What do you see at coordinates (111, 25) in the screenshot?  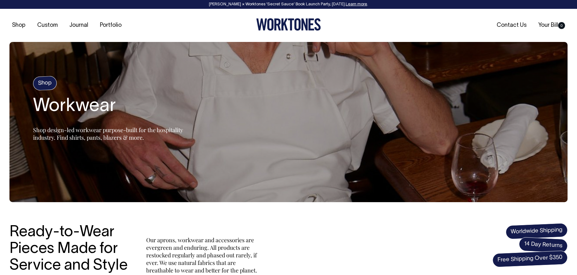 I see `a: Portfolio` at bounding box center [111, 25].